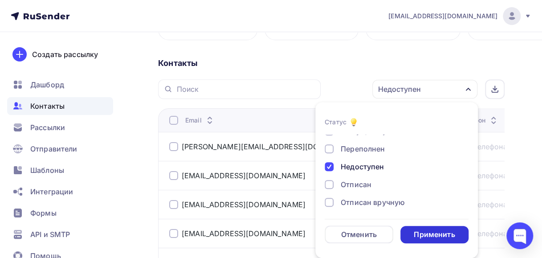 This screenshot has height=258, width=542. What do you see at coordinates (47, 170) in the screenshot?
I see `span: Шаблоны` at bounding box center [47, 170].